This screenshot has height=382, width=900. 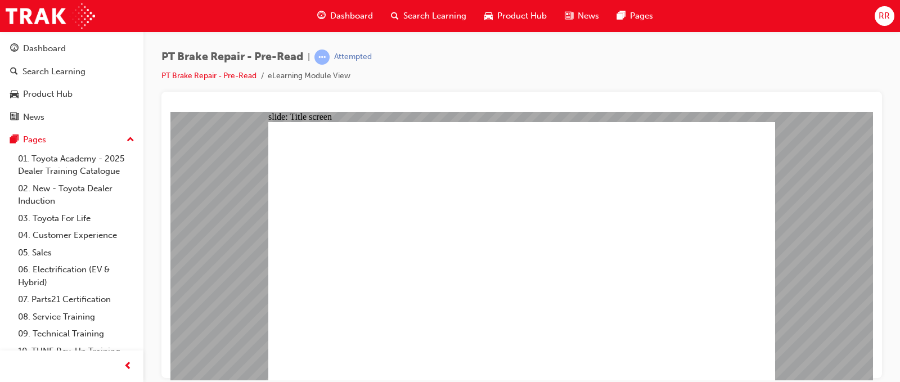 What do you see at coordinates (209, 75) in the screenshot?
I see `a: PT Brake Repair - Pre-Read` at bounding box center [209, 75].